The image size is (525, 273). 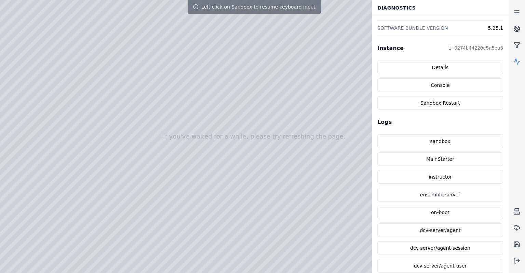 What do you see at coordinates (440, 85) in the screenshot?
I see `a: Console` at bounding box center [440, 85].